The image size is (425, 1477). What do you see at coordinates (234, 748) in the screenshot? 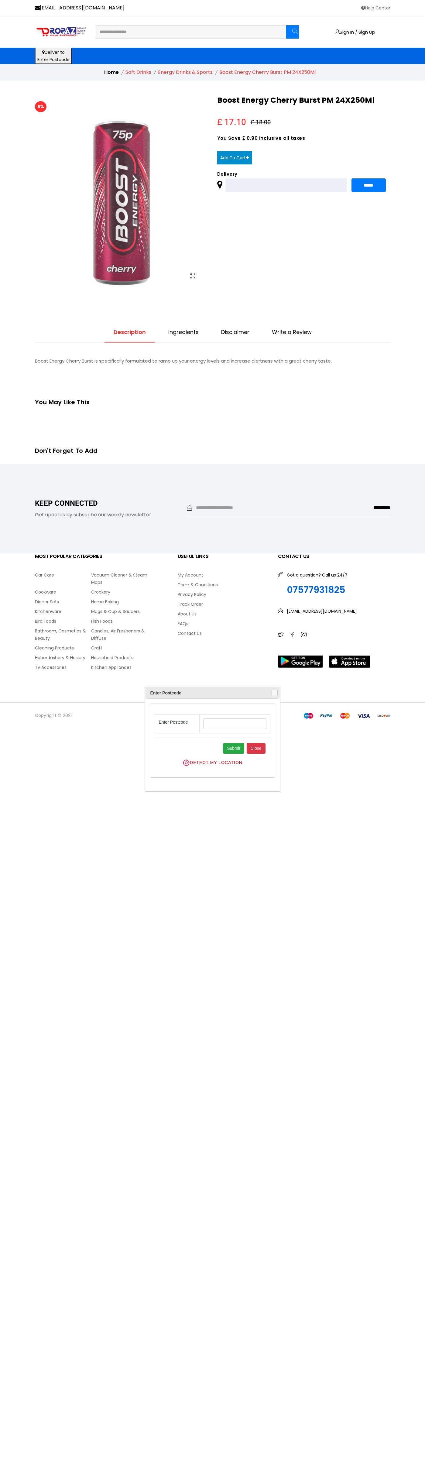
I see `button: Submit` at bounding box center [234, 748].